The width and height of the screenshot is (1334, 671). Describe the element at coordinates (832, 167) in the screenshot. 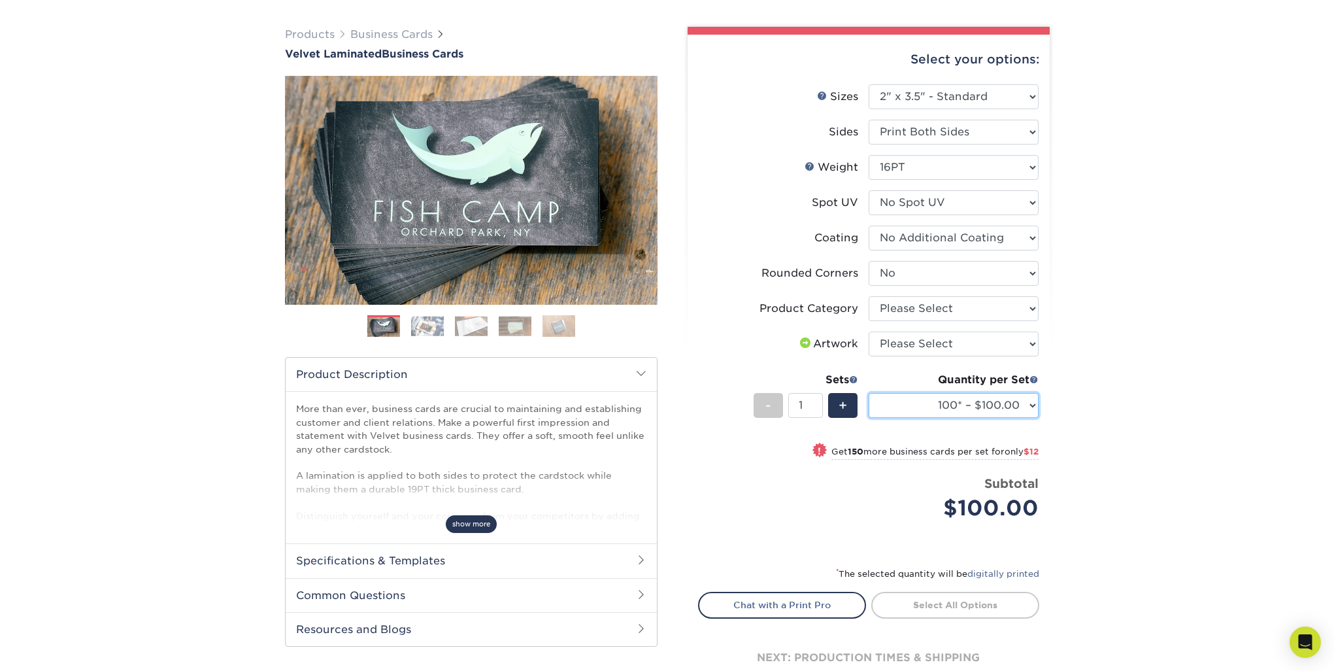

I see `div: Weight` at that location.